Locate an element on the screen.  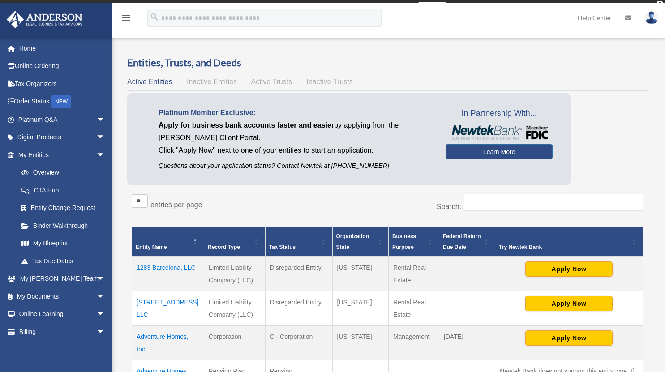
span: Inactive Trusts is located at coordinates (330, 82).